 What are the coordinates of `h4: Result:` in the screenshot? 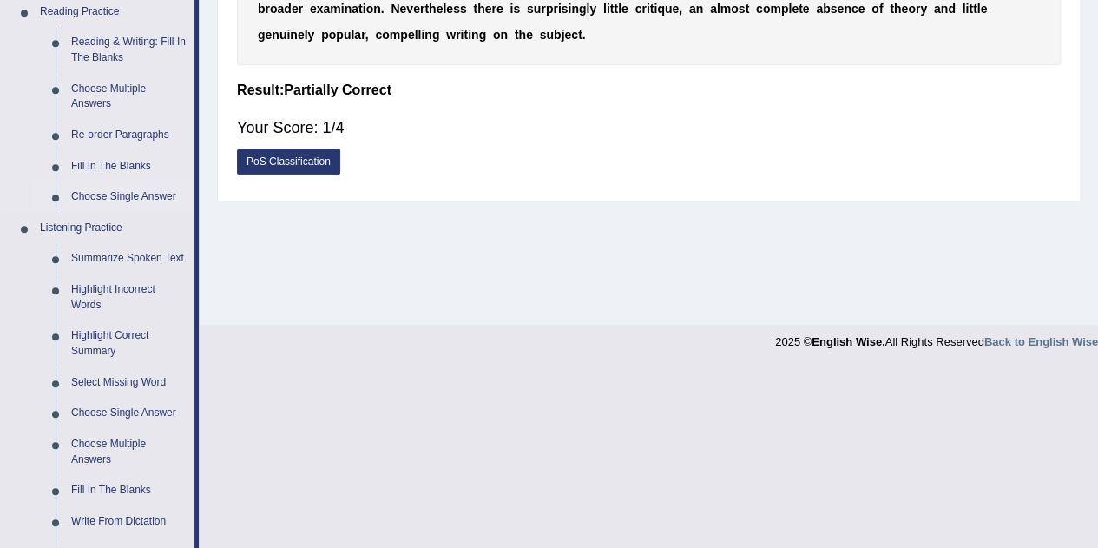 It's located at (648, 90).